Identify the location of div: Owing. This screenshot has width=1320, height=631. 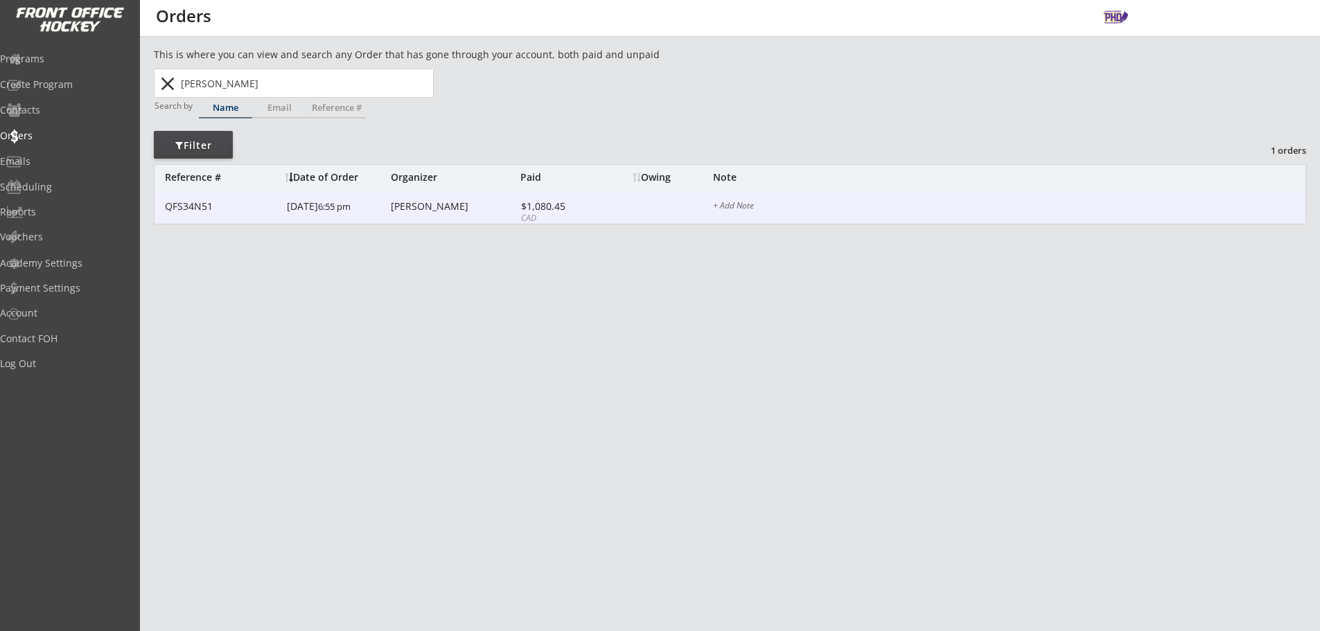
(672, 177).